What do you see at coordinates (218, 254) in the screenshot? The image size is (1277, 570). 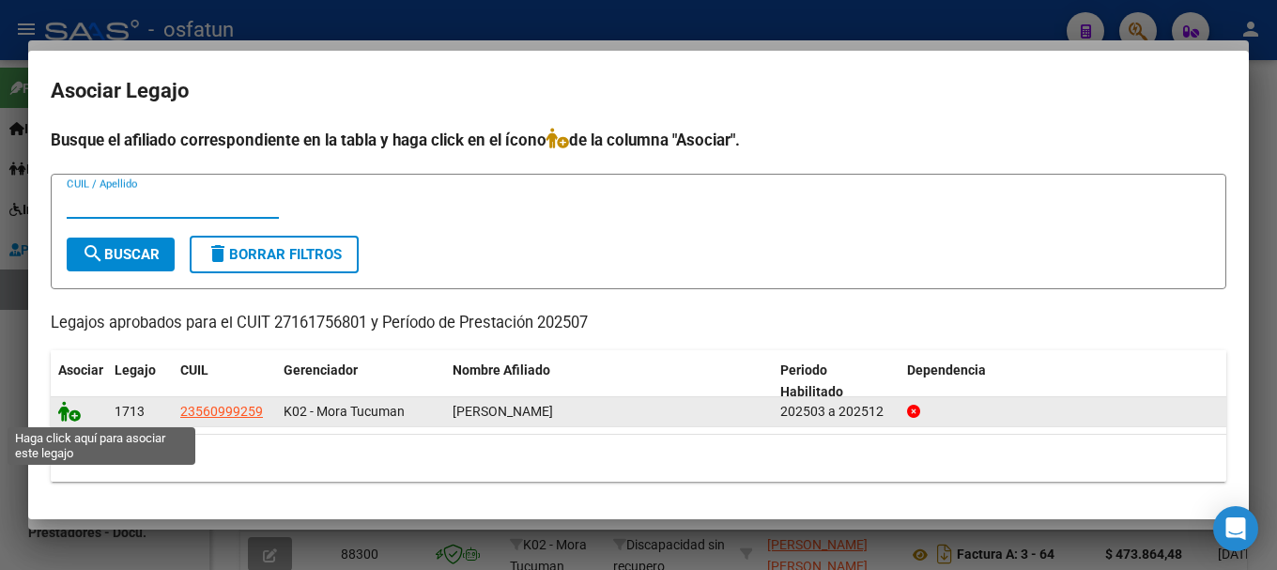 I see `mat-icon: delete` at bounding box center [218, 254].